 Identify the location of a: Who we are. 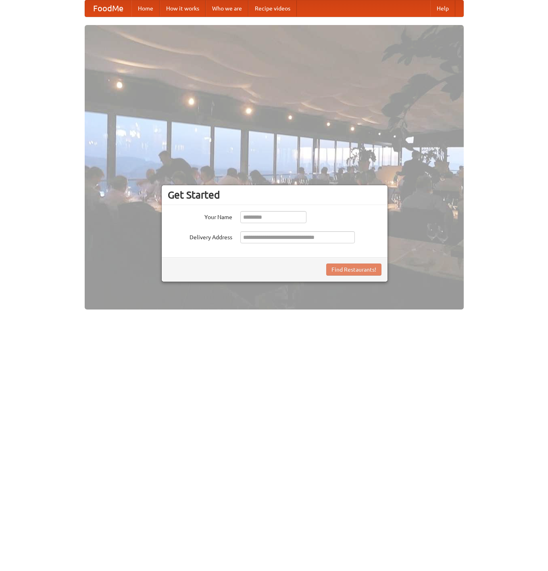
(227, 8).